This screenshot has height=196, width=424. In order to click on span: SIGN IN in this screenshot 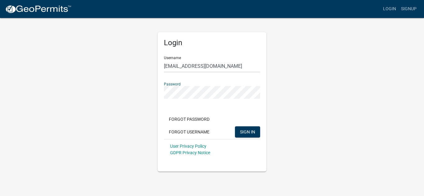, I will do `click(247, 132)`.